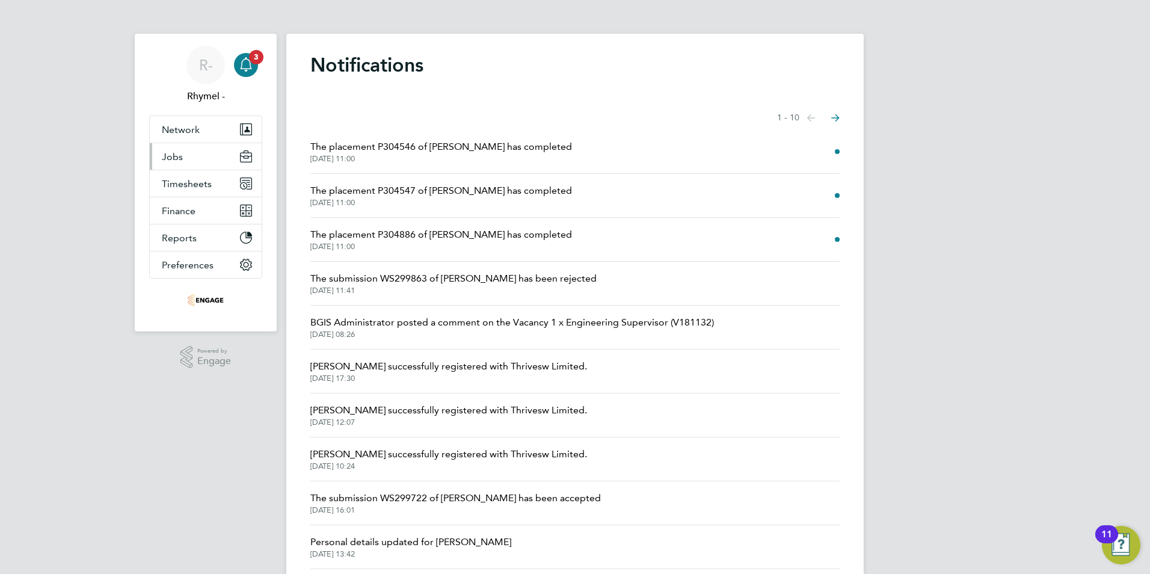 The width and height of the screenshot is (1150, 574). I want to click on button: Finance, so click(206, 210).